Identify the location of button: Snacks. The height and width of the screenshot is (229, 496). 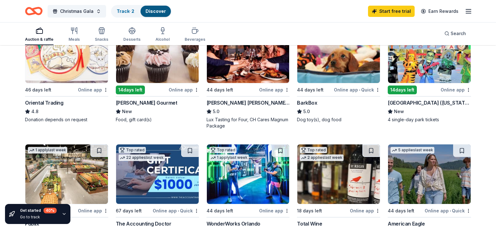
(101, 35).